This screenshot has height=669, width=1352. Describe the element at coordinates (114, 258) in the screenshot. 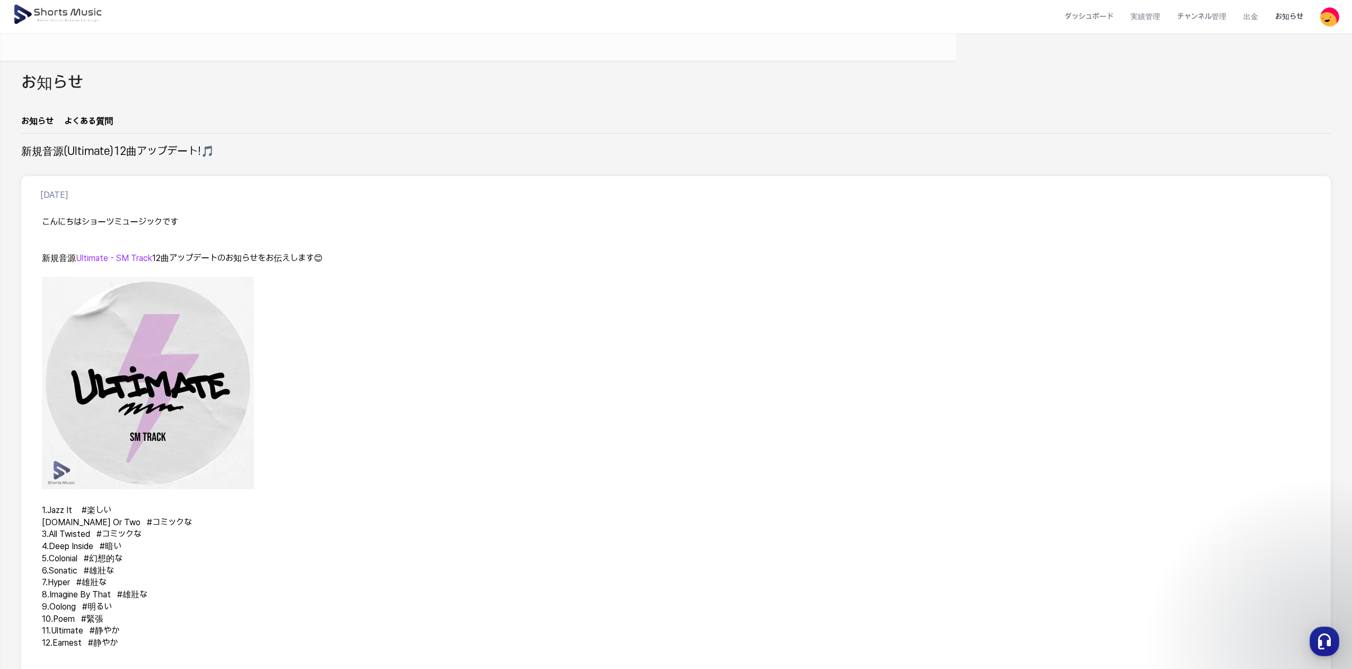

I see `span: Ultimate - SM Track` at that location.